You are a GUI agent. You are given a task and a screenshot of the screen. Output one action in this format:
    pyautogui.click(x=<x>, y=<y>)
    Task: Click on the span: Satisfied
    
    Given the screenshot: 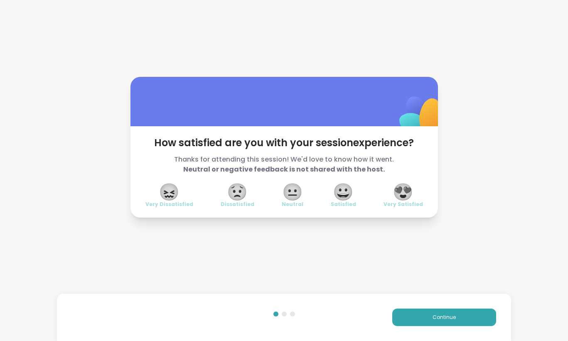 What is the action you would take?
    pyautogui.click(x=343, y=205)
    